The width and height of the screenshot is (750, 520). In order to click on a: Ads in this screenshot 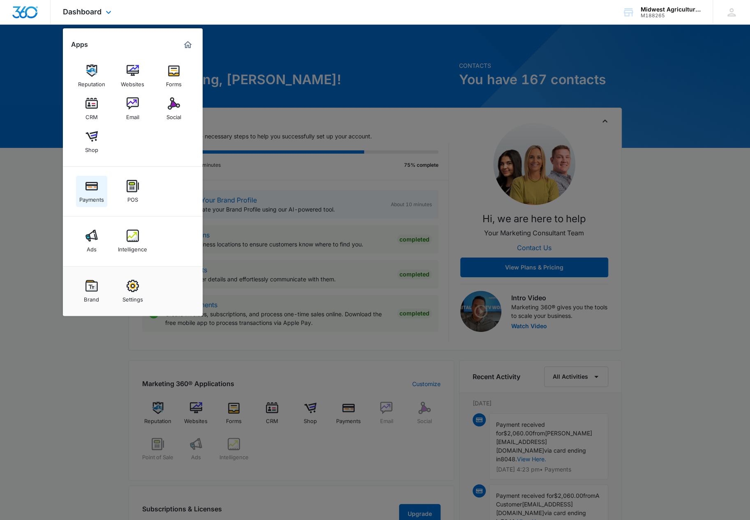, I will do `click(92, 241)`.